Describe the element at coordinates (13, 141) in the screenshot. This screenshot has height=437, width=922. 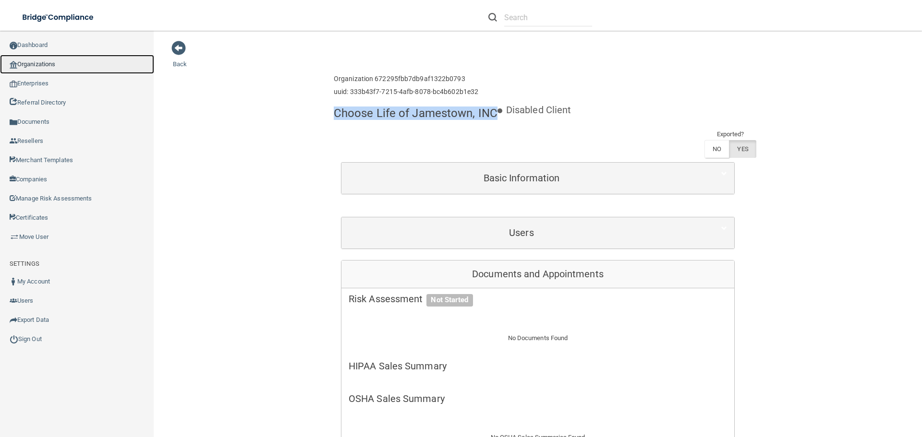
I see `img: ic_reseller.de258add.png` at that location.